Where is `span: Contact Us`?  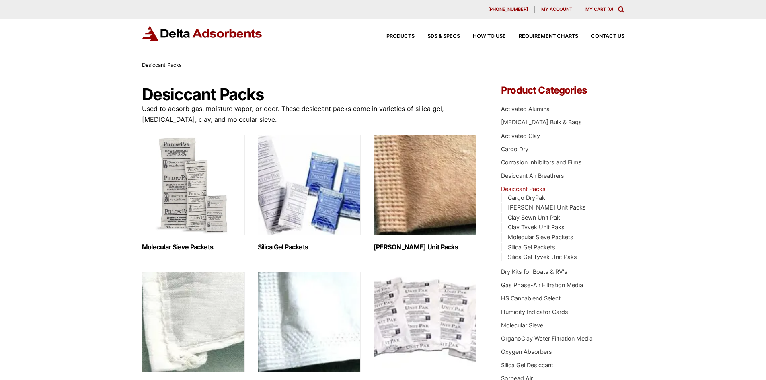
span: Contact Us is located at coordinates (607, 36).